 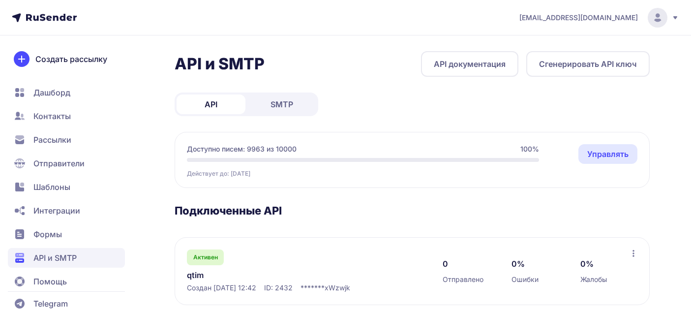 What do you see at coordinates (50, 281) in the screenshot?
I see `span: Помощь` at bounding box center [50, 281].